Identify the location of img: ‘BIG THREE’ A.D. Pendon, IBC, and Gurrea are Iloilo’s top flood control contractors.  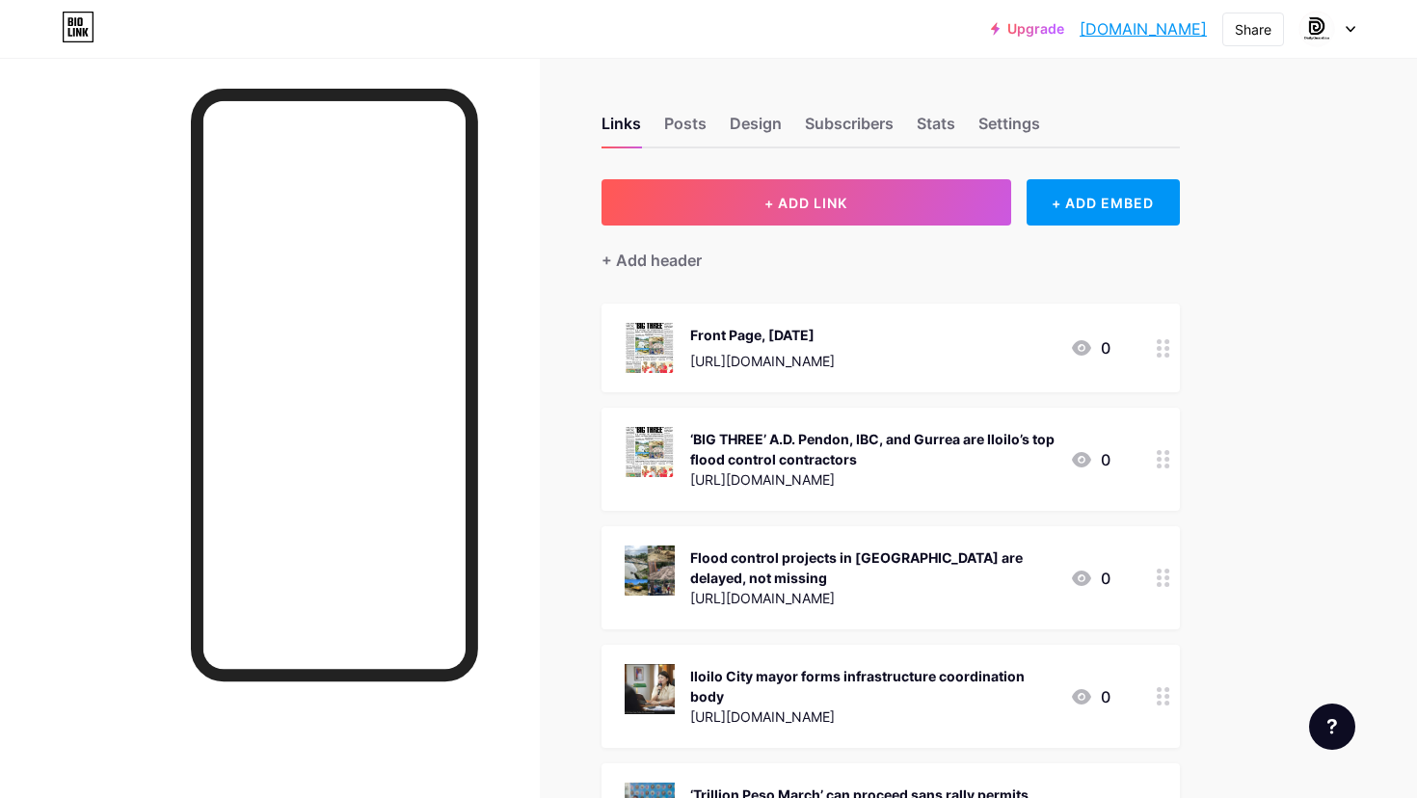
(650, 452).